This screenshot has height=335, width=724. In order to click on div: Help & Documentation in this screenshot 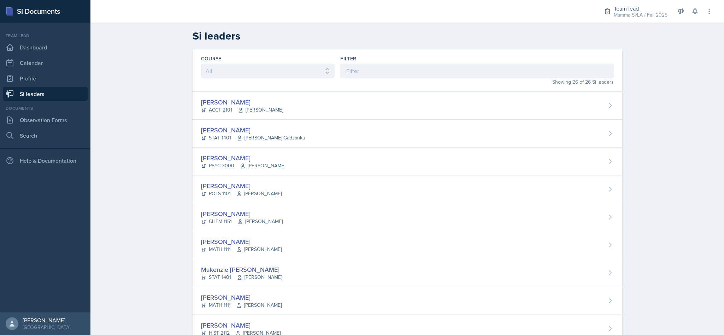, I will do `click(45, 161)`.